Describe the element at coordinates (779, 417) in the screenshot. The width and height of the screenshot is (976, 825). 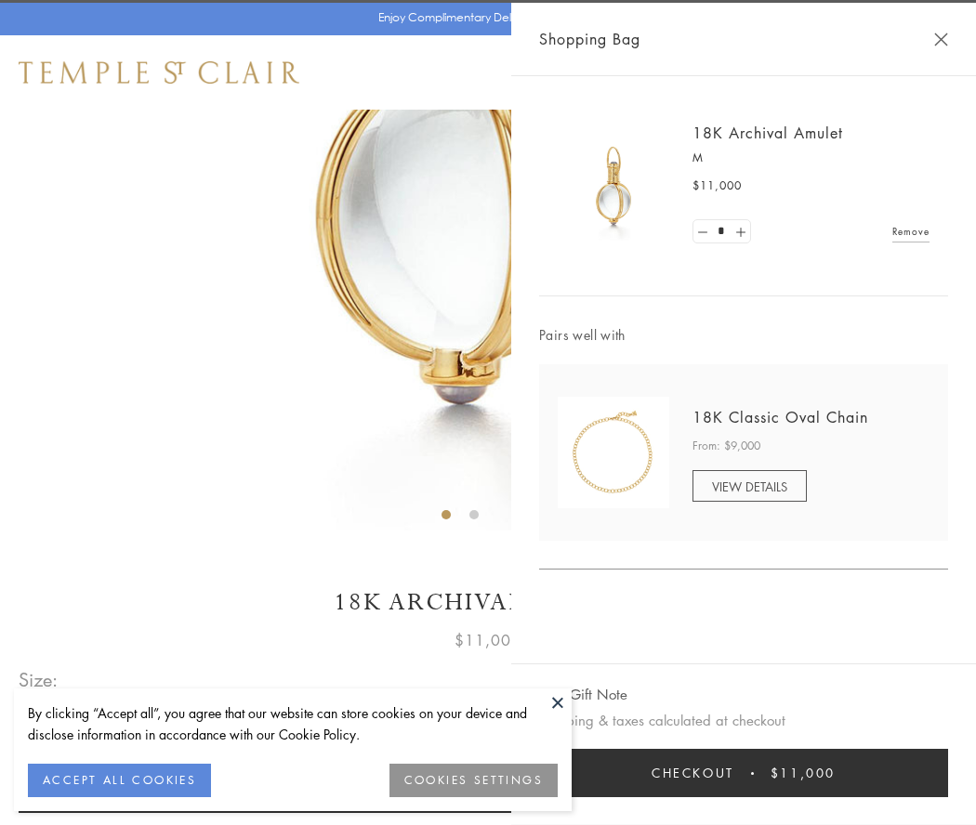
I see `a: 18K Classic Oval Chain` at that location.